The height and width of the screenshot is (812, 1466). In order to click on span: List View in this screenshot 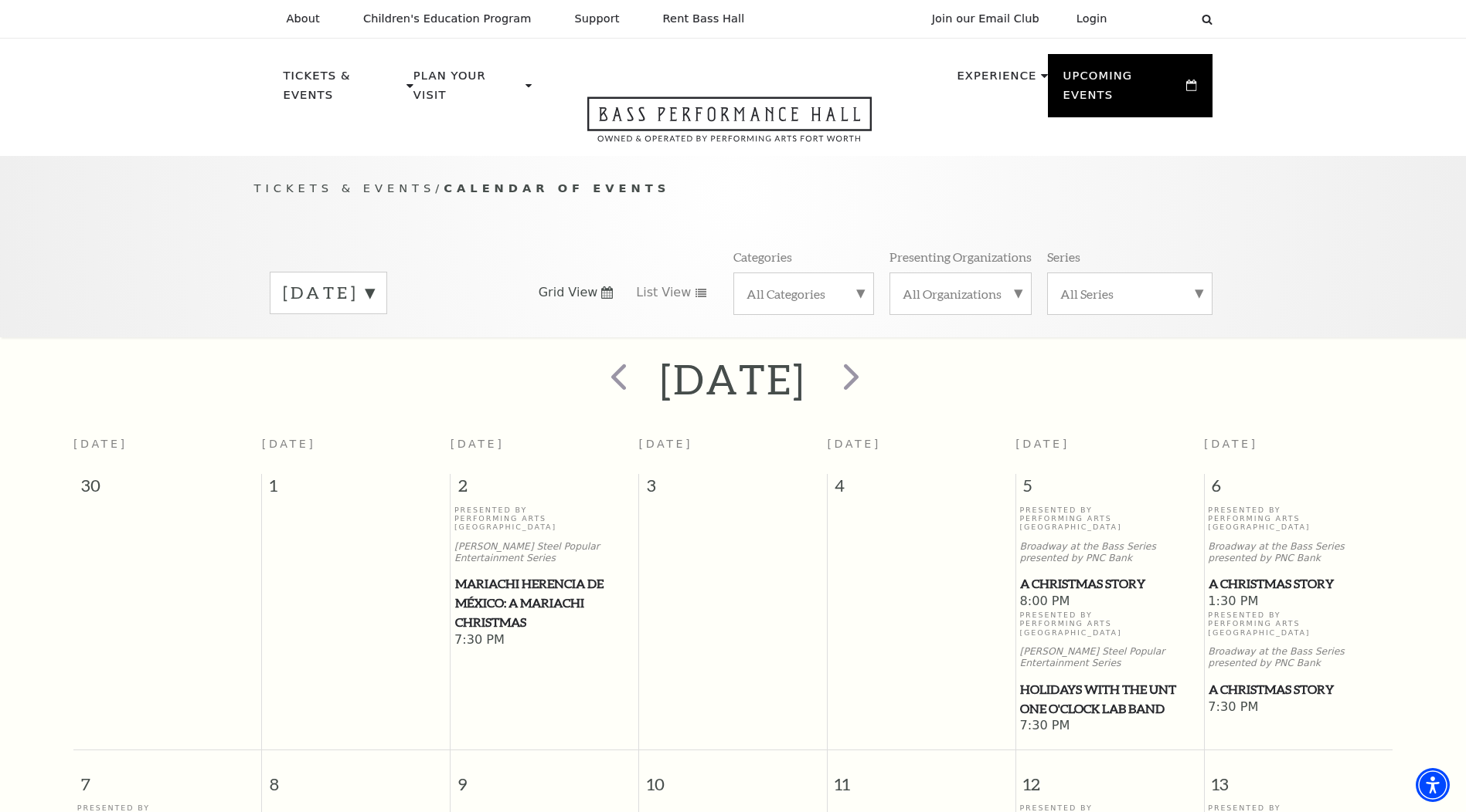, I will do `click(663, 292)`.